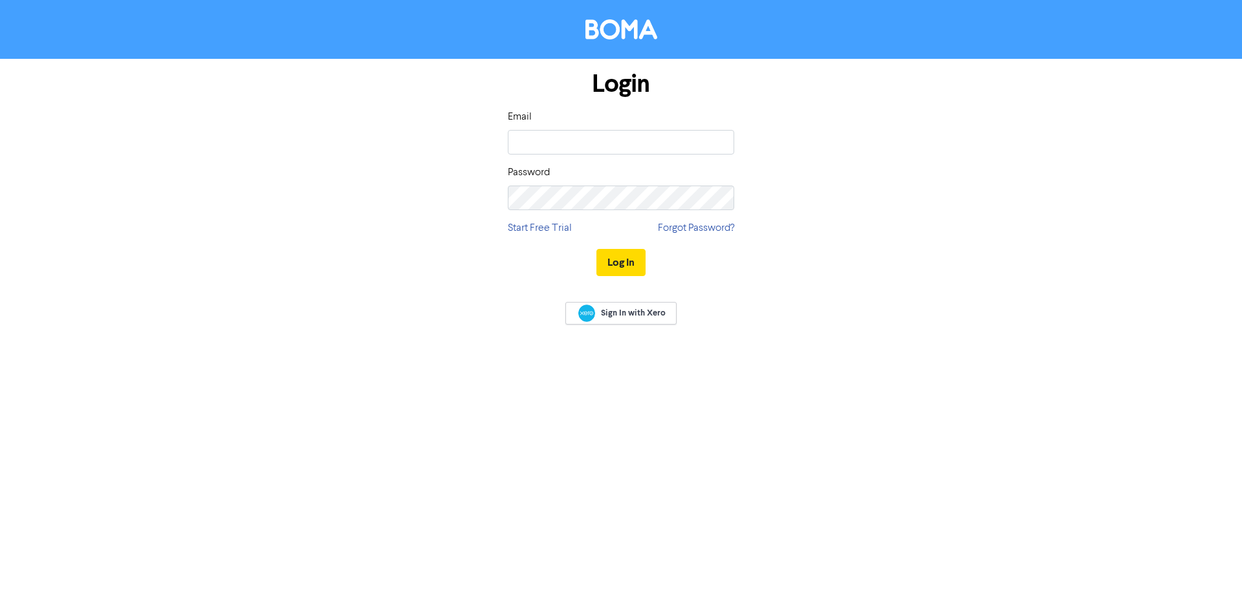 The height and width of the screenshot is (589, 1242). What do you see at coordinates (528, 173) in the screenshot?
I see `label: Password` at bounding box center [528, 173].